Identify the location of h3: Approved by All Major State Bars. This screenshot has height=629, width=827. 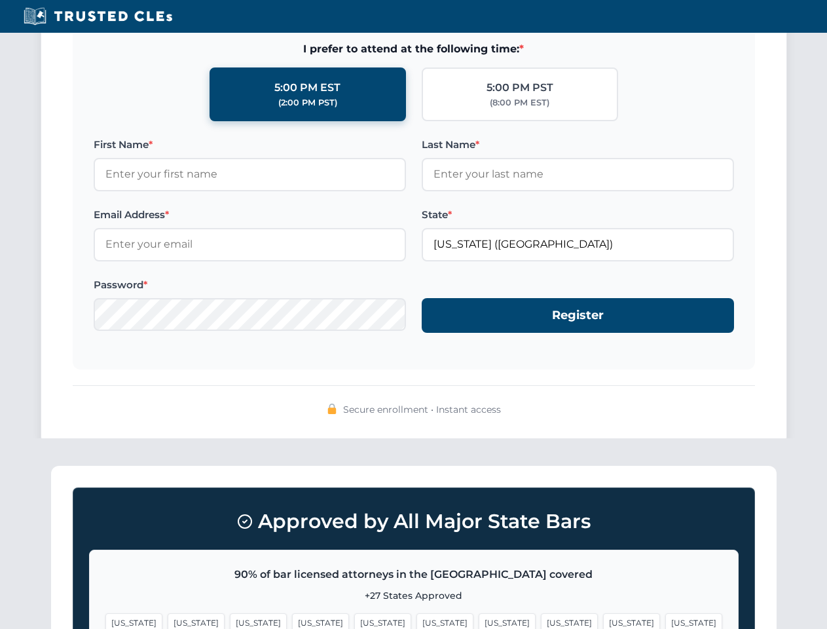
(414, 521).